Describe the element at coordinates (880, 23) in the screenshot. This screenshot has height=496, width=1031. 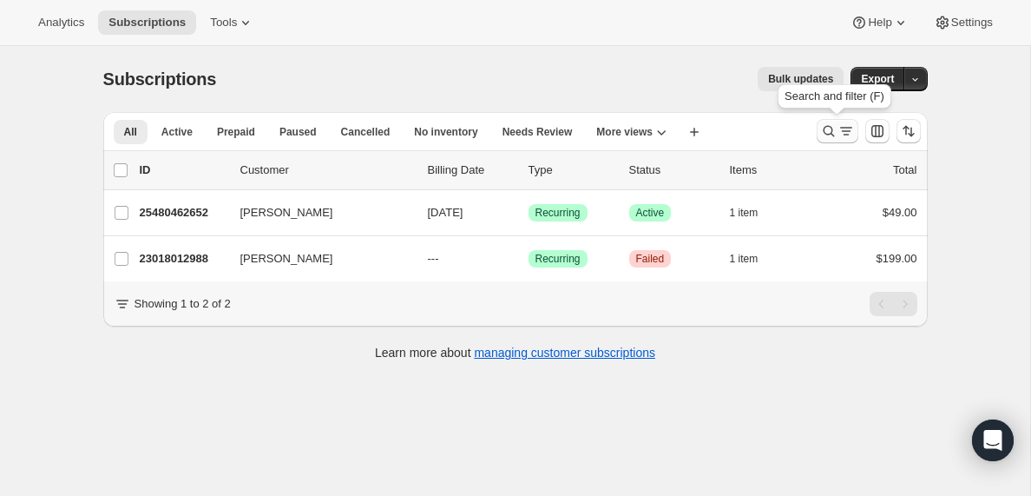
I see `span: Help` at that location.